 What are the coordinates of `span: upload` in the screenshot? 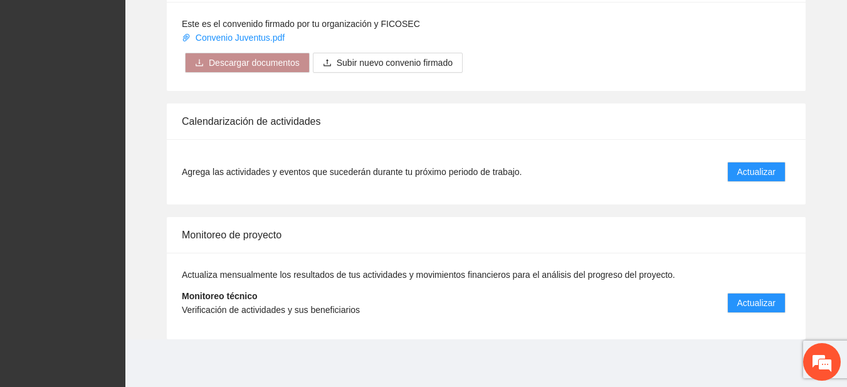 It's located at (327, 63).